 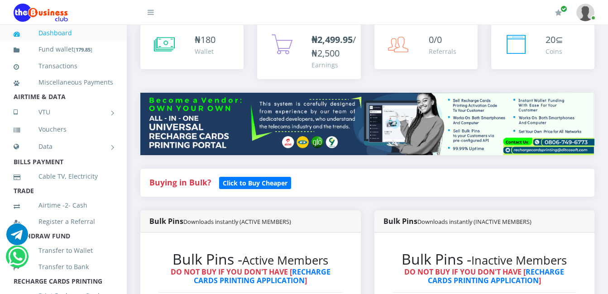 I want to click on div: Wallet, so click(x=205, y=51).